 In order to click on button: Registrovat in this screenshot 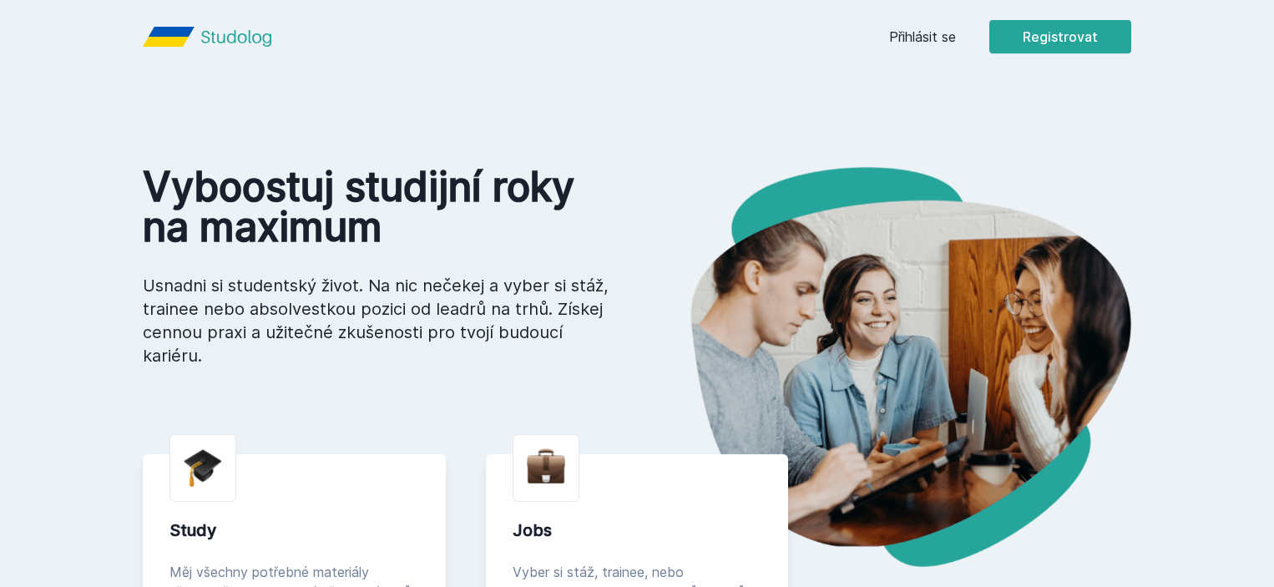, I will do `click(1060, 37)`.